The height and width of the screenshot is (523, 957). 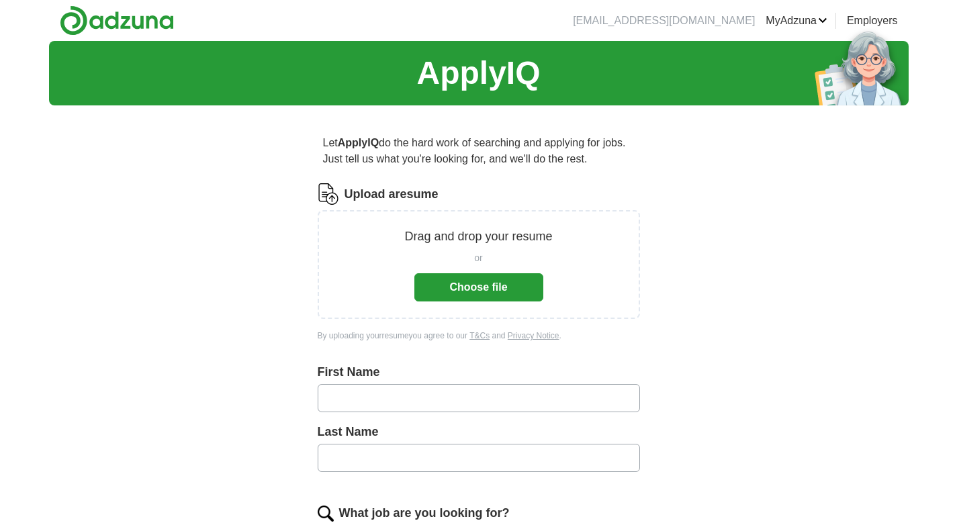 I want to click on img: Adzuna logo, so click(x=117, y=20).